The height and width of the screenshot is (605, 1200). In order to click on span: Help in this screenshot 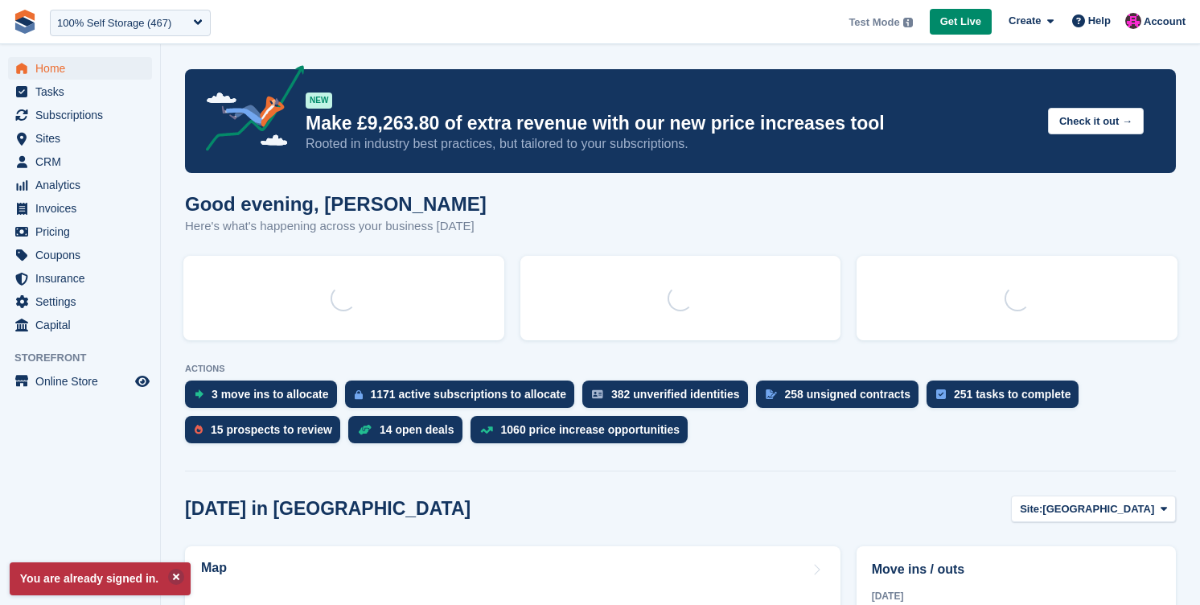, I will do `click(1099, 21)`.